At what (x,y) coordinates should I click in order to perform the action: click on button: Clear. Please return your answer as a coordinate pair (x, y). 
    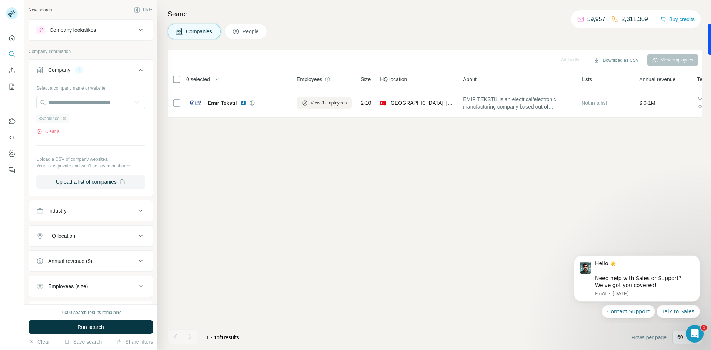
    Looking at the image, I should click on (39, 342).